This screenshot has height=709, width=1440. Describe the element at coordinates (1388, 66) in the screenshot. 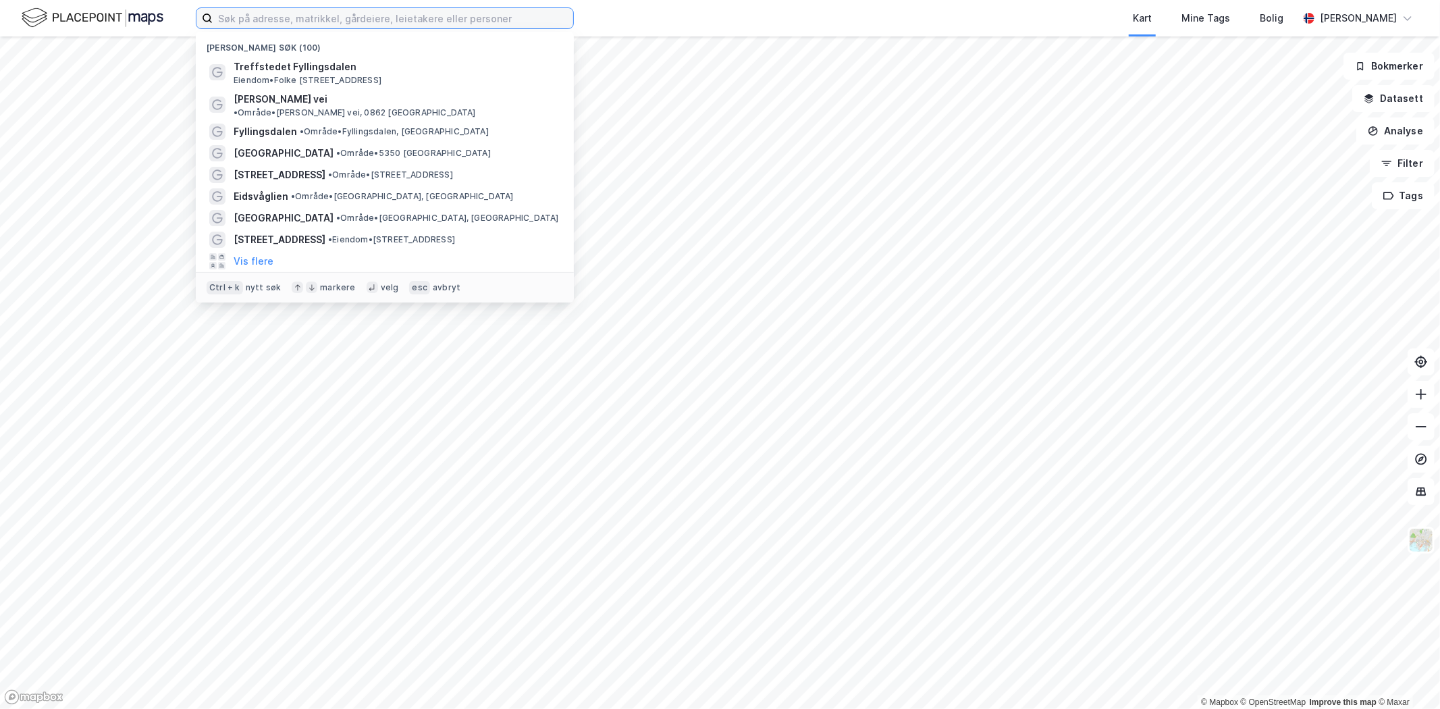

I see `button: Bokmerker` at that location.